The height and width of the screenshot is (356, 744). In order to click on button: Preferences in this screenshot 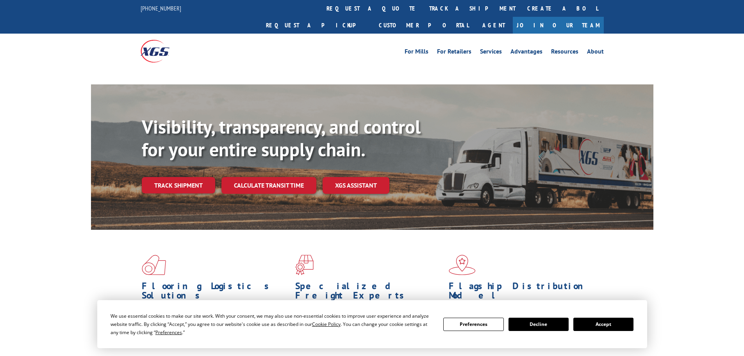, I will do `click(474, 324)`.